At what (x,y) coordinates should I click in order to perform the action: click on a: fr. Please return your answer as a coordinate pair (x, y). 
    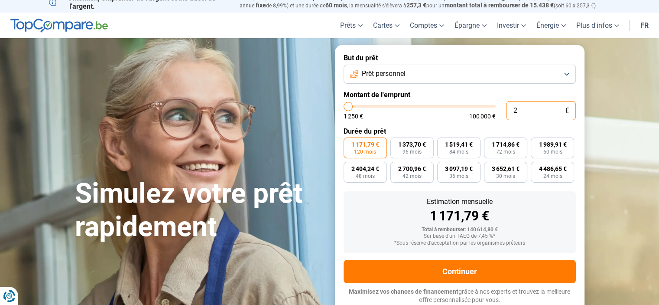
    Looking at the image, I should click on (644, 25).